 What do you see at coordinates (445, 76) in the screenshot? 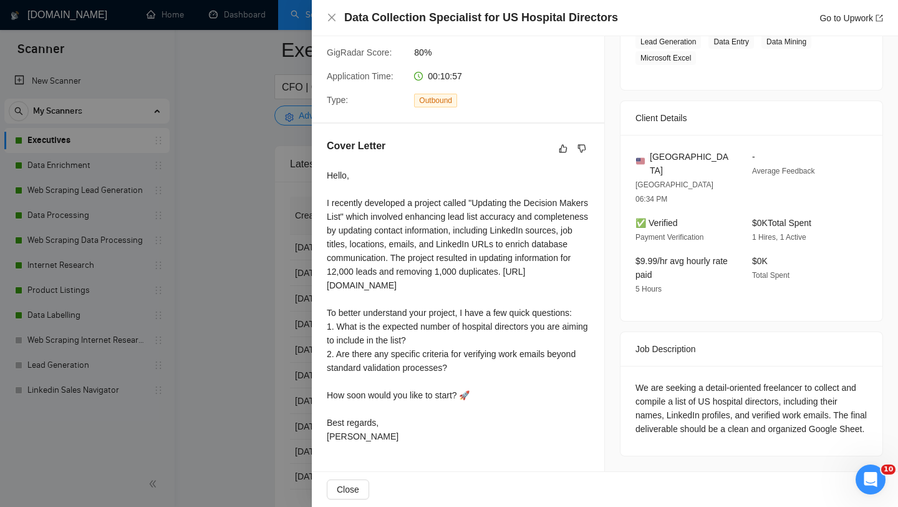
I see `span: 00:10:57` at bounding box center [445, 76].